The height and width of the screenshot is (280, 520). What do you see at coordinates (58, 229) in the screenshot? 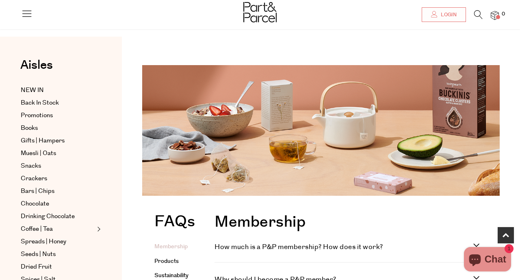
I see `a: Coffee | Tea` at bounding box center [58, 229].